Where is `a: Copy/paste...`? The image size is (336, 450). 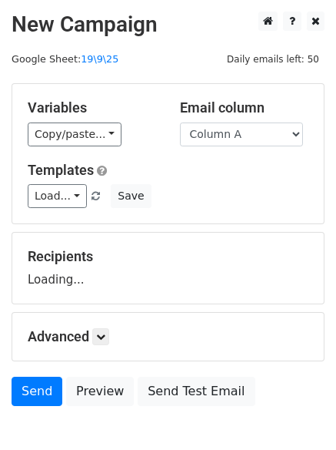 a: Copy/paste... is located at coordinates (75, 134).